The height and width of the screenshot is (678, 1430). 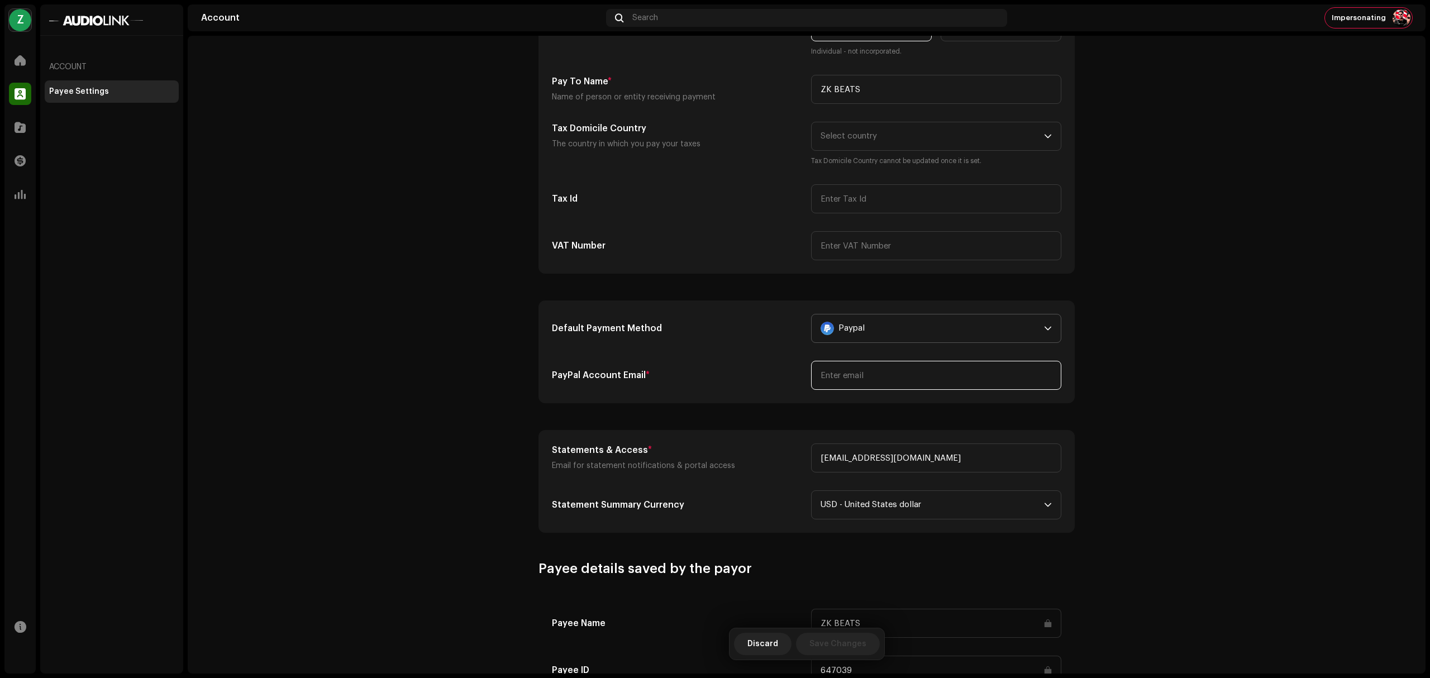 What do you see at coordinates (645, 18) in the screenshot?
I see `span: Search` at bounding box center [645, 18].